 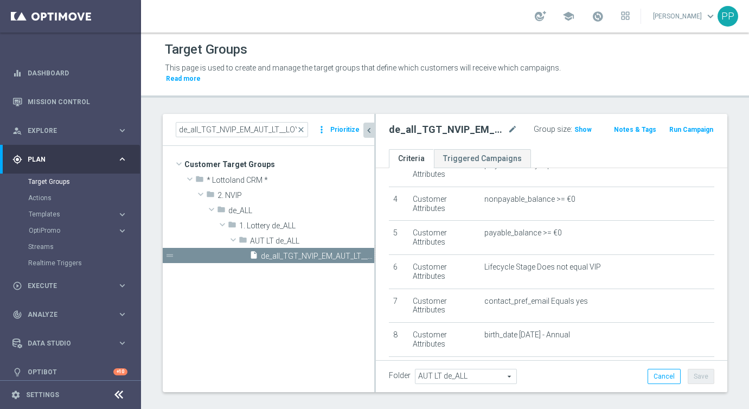 What do you see at coordinates (710, 16) in the screenshot?
I see `span: keyboard_arrow_down` at bounding box center [710, 16].